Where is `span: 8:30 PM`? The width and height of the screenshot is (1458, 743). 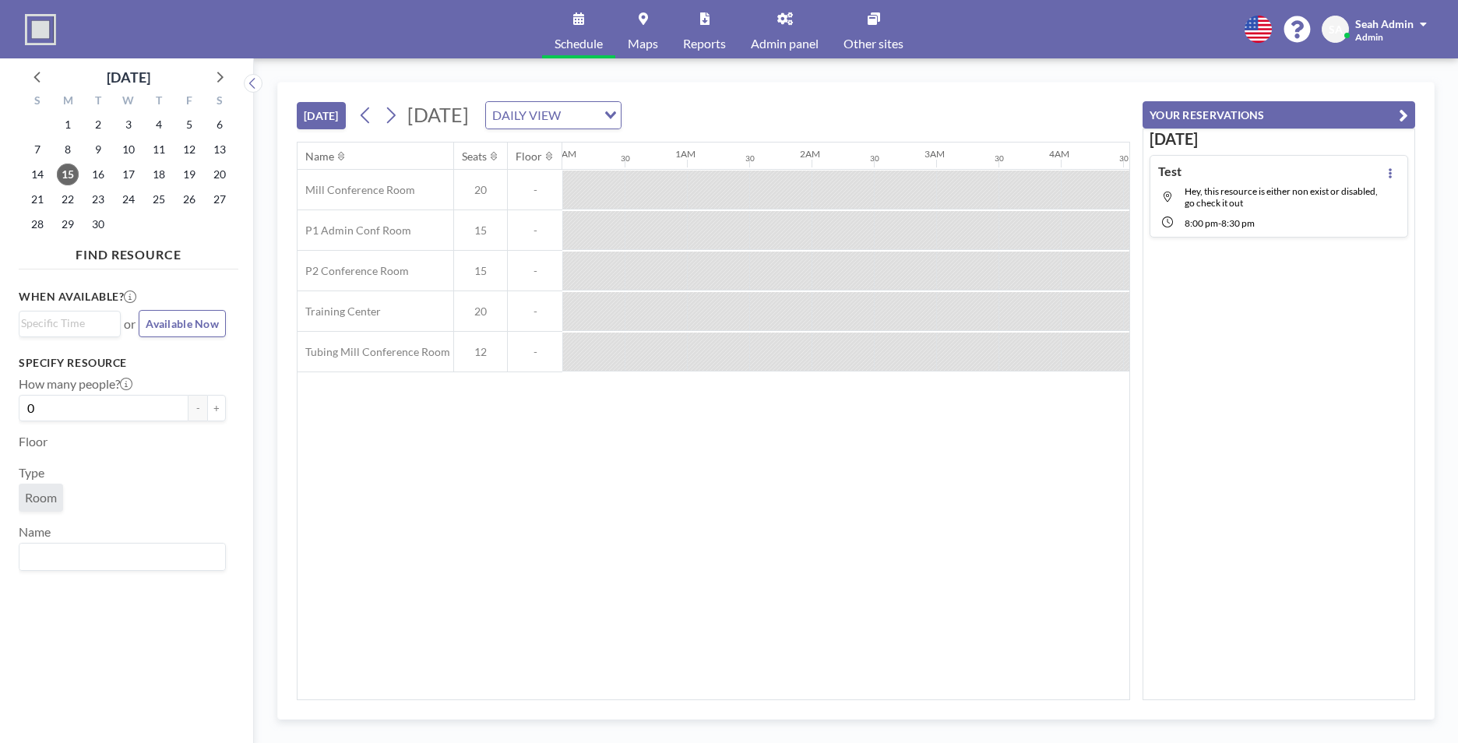 span: 8:30 PM is located at coordinates (1237, 223).